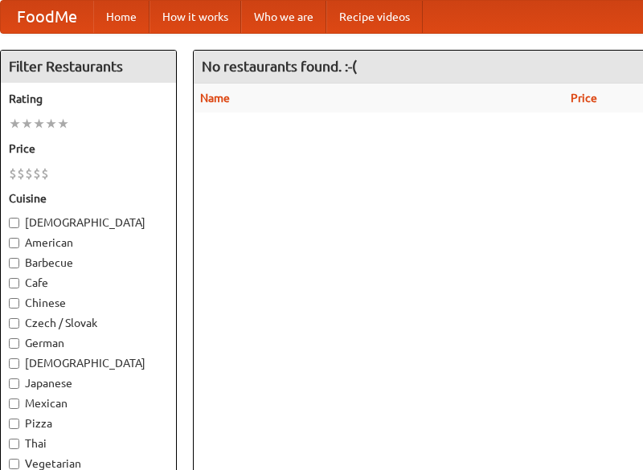  I want to click on input: Japanese, so click(14, 383).